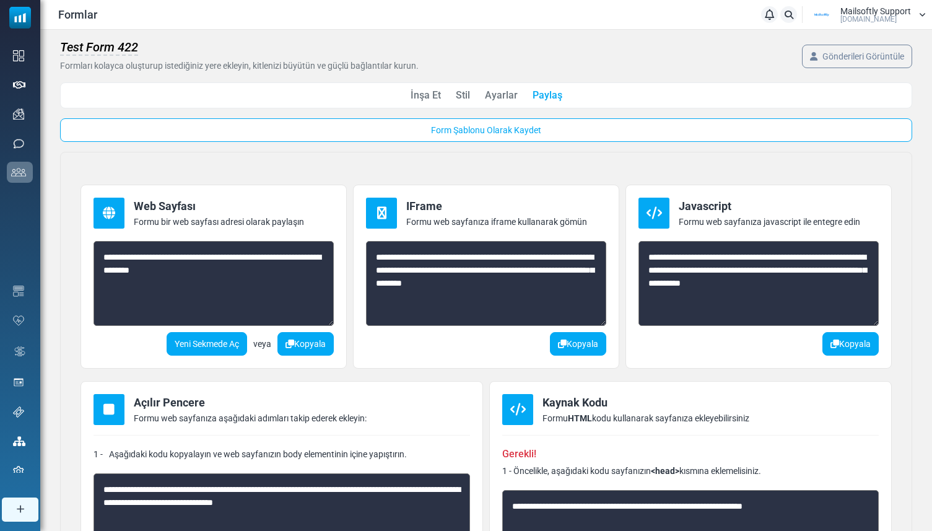 This screenshot has width=932, height=531. Describe the element at coordinates (20, 351) in the screenshot. I see `img: workflow.svg` at that location.